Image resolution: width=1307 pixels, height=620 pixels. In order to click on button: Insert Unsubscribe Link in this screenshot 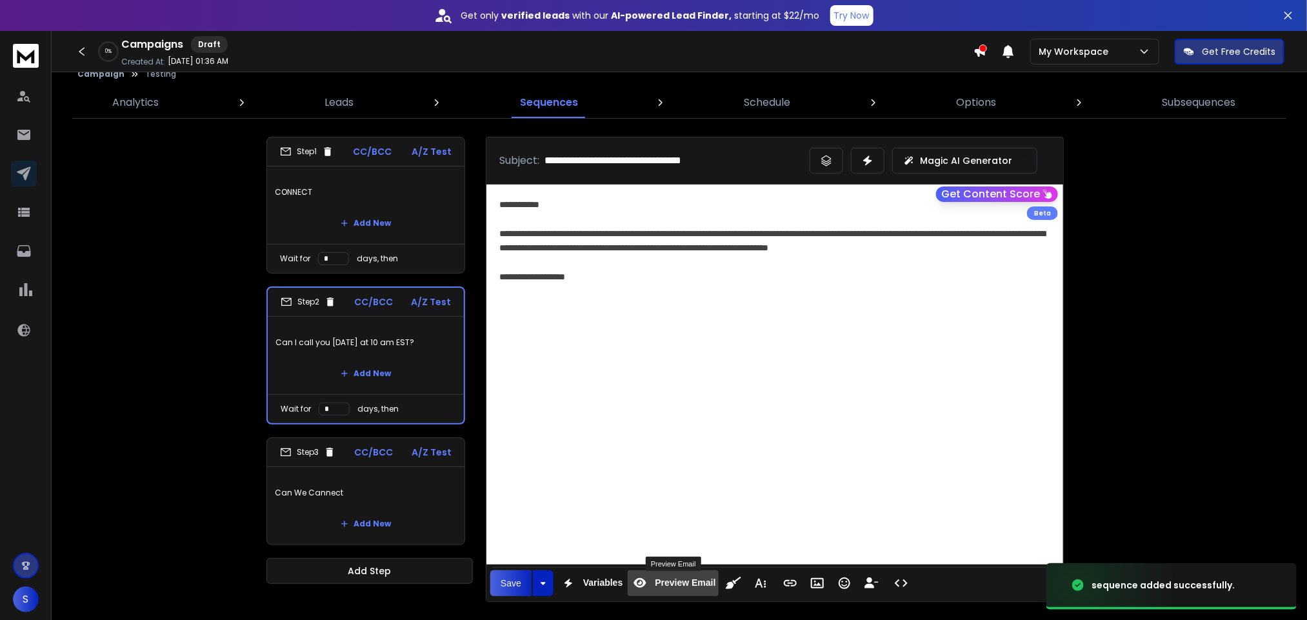, I will do `click(871, 583)`.